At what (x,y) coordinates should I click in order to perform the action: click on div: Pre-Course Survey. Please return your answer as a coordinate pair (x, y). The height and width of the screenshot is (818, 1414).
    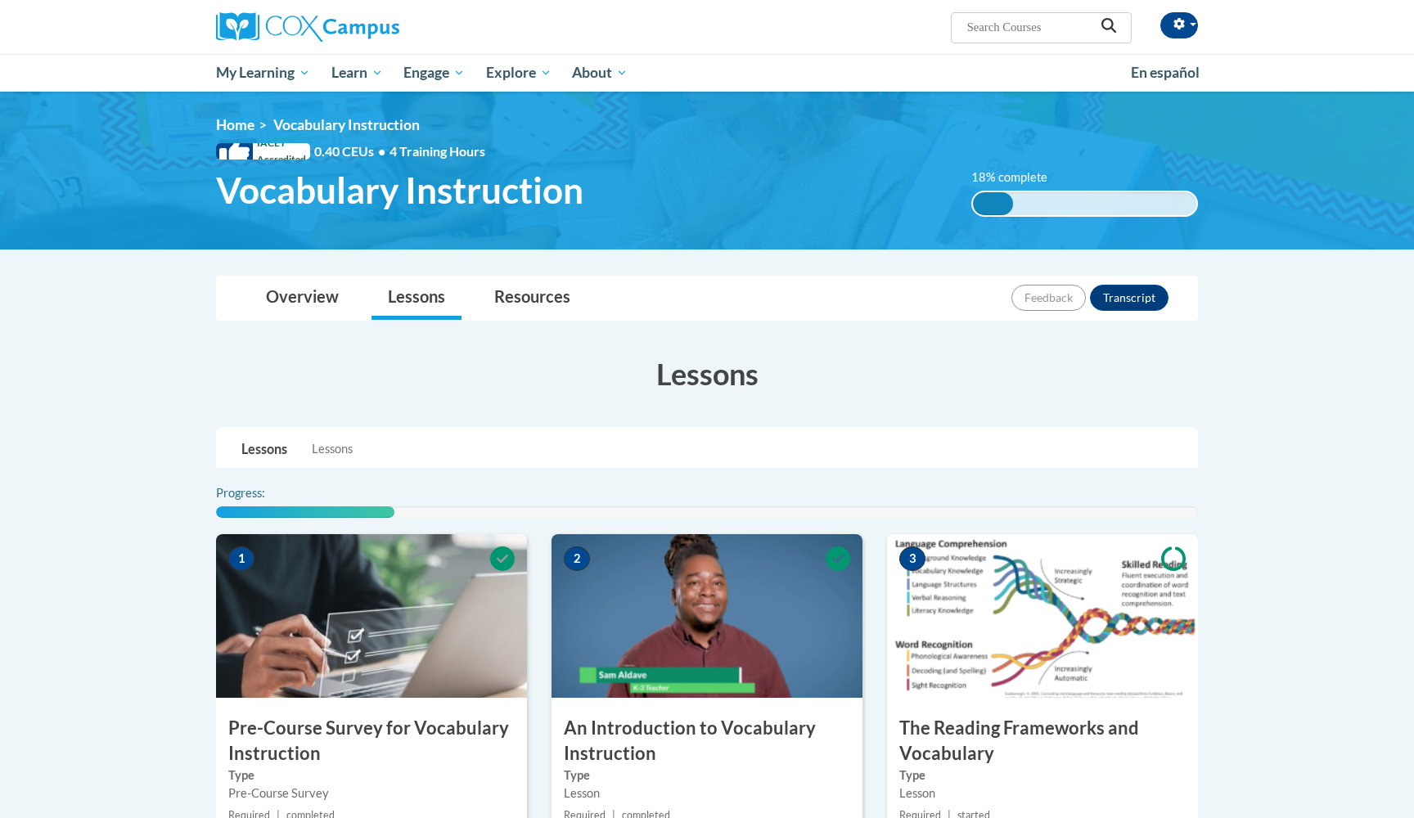
    Looking at the image, I should click on (372, 794).